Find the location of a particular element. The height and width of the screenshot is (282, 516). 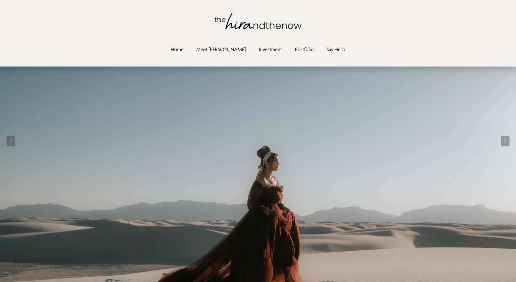

a: Home is located at coordinates (177, 49).